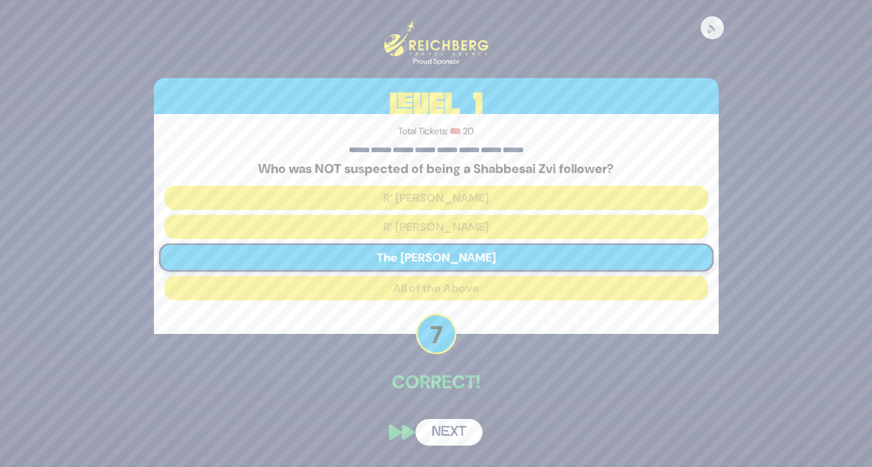 Image resolution: width=872 pixels, height=467 pixels. Describe the element at coordinates (449, 432) in the screenshot. I see `button: Next` at that location.